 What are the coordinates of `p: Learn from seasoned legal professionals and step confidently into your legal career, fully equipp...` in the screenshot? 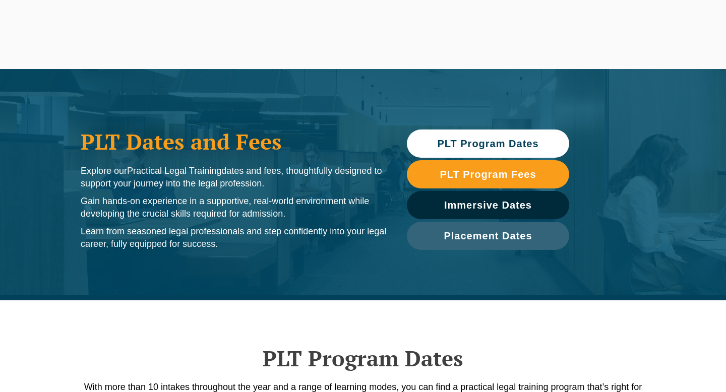 It's located at (233, 238).